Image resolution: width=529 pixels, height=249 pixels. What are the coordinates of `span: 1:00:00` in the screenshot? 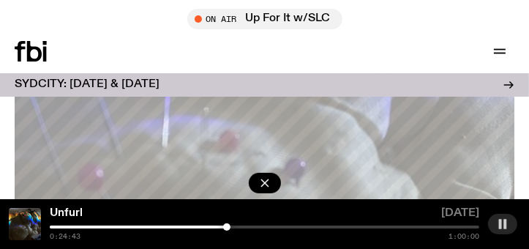 It's located at (464, 236).